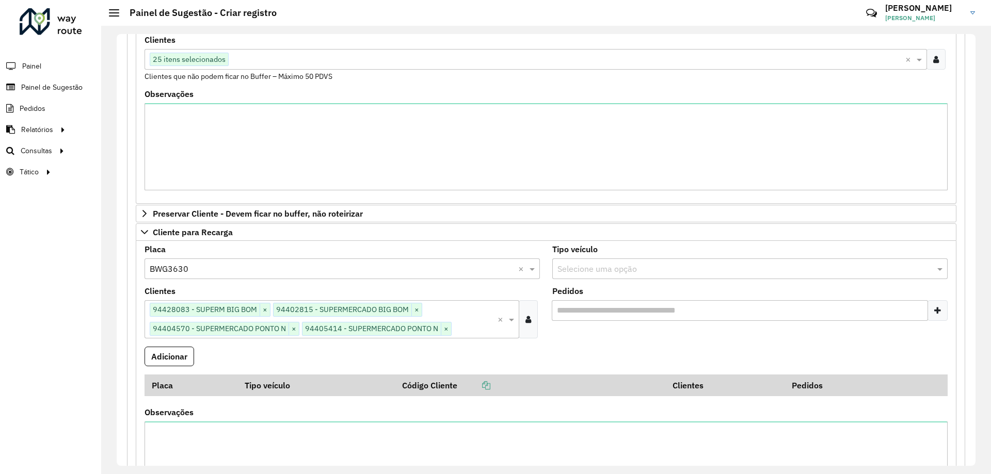  I want to click on th: Tipo veículo, so click(316, 386).